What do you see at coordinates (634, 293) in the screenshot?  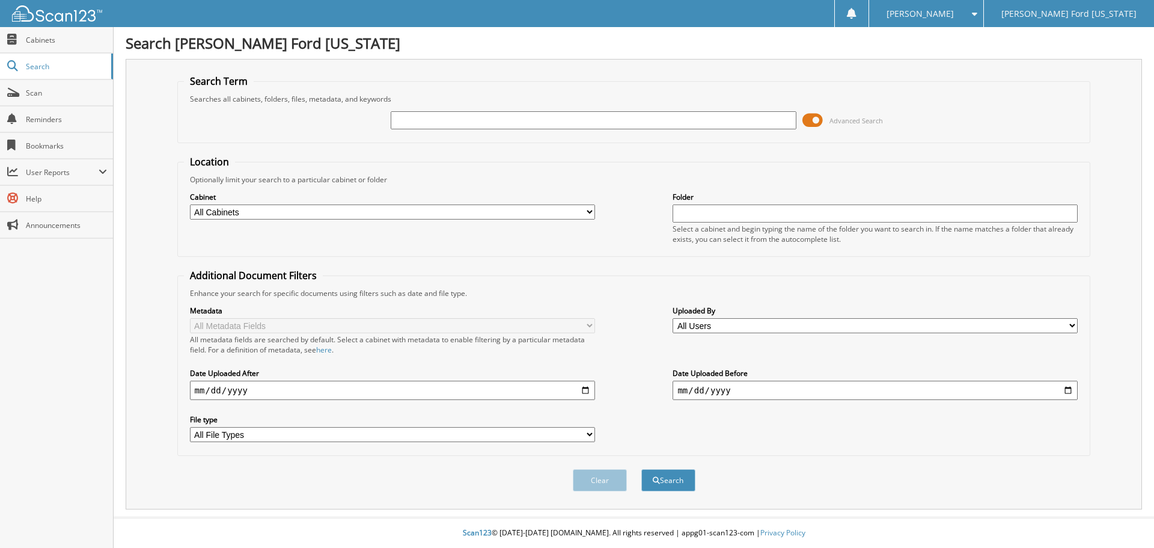 I see `div: Enhance your search for specific documents using filters such as date and file type.` at bounding box center [634, 293].